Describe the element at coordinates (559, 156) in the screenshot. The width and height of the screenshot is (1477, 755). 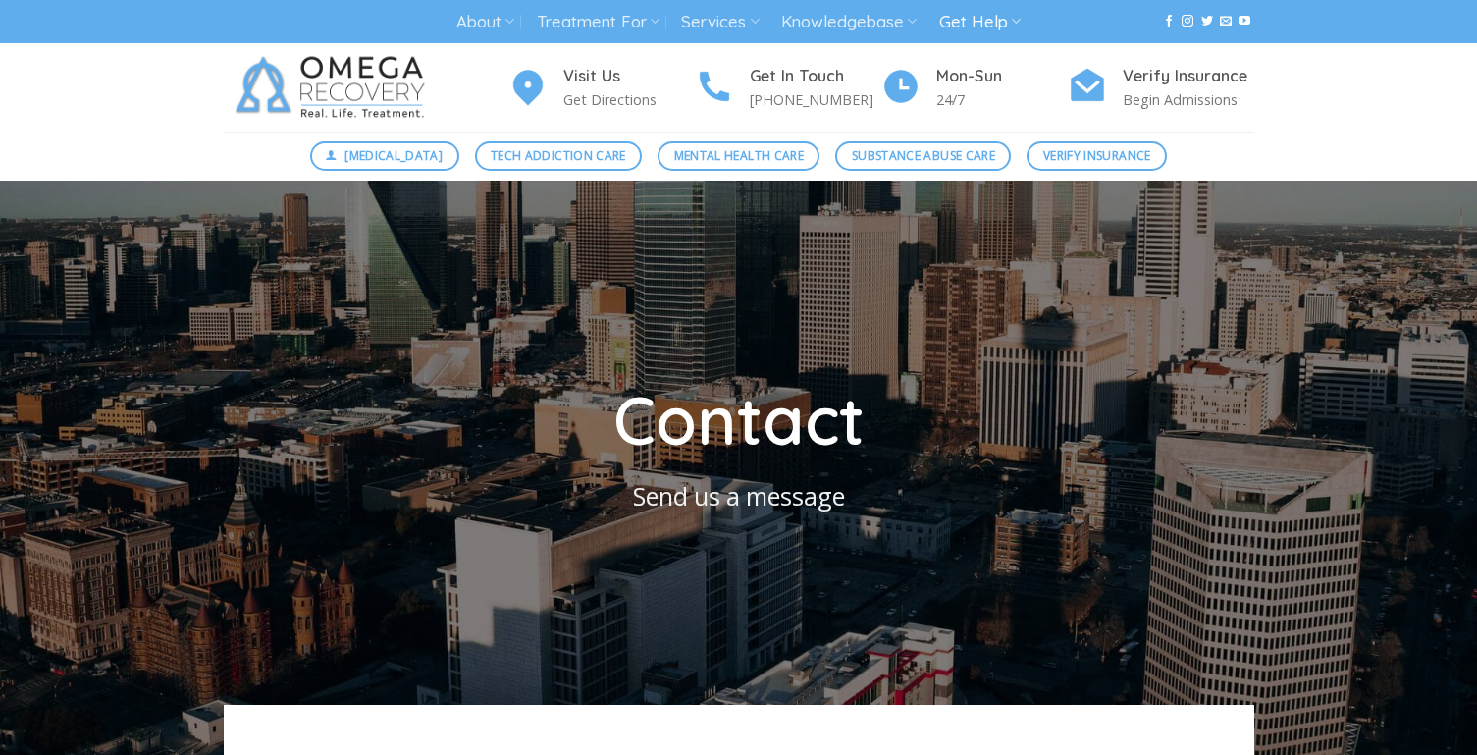
I see `a: Tech Addiction Care` at that location.